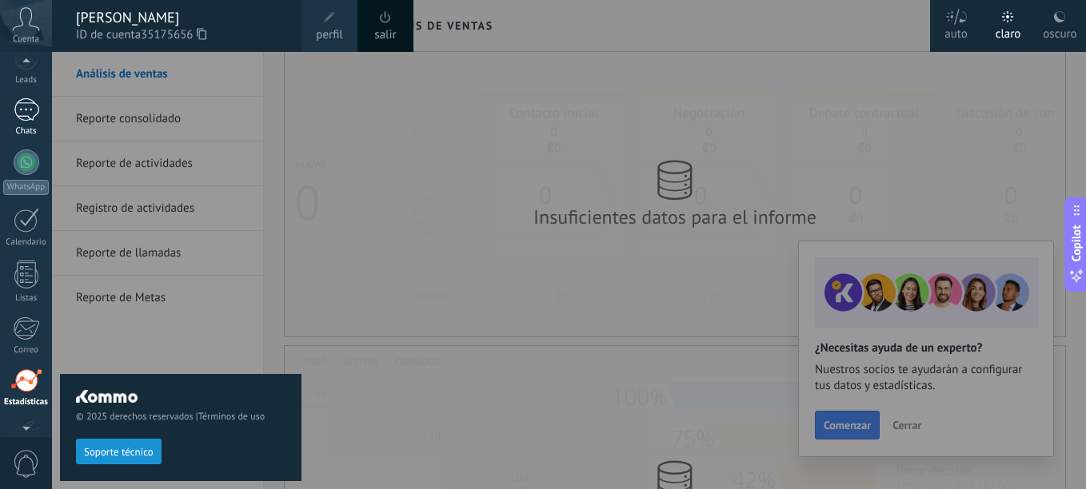 This screenshot has height=489, width=1086. Describe the element at coordinates (26, 39) in the screenshot. I see `span: Cuenta` at that location.